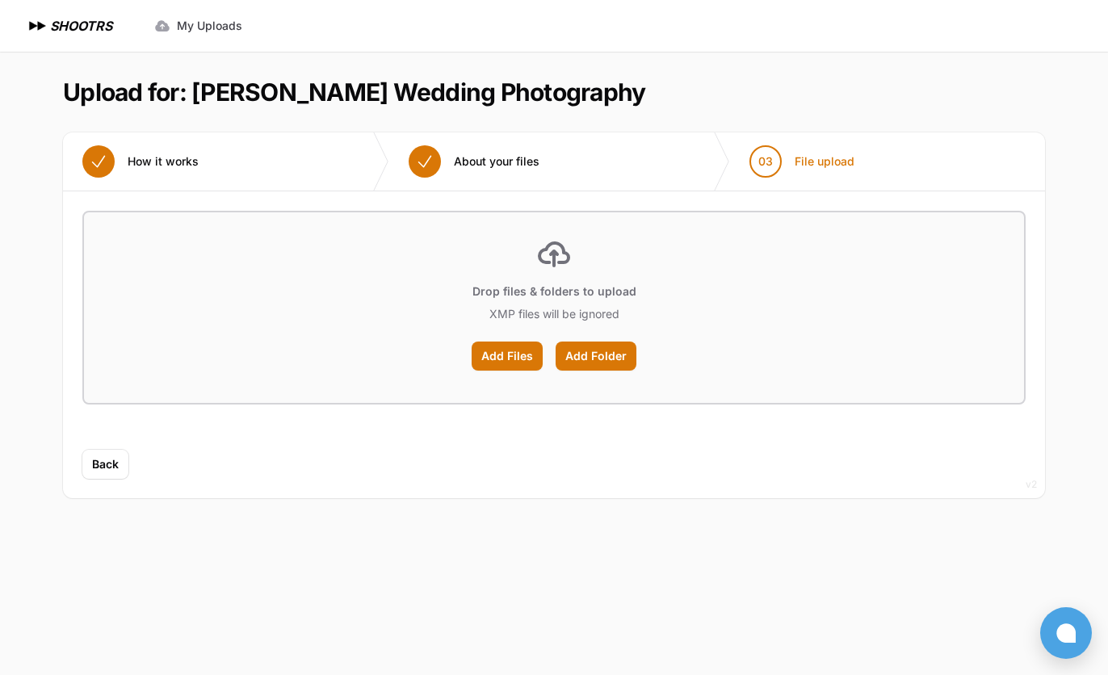 Image resolution: width=1108 pixels, height=675 pixels. What do you see at coordinates (105, 464) in the screenshot?
I see `span: Back` at bounding box center [105, 464].